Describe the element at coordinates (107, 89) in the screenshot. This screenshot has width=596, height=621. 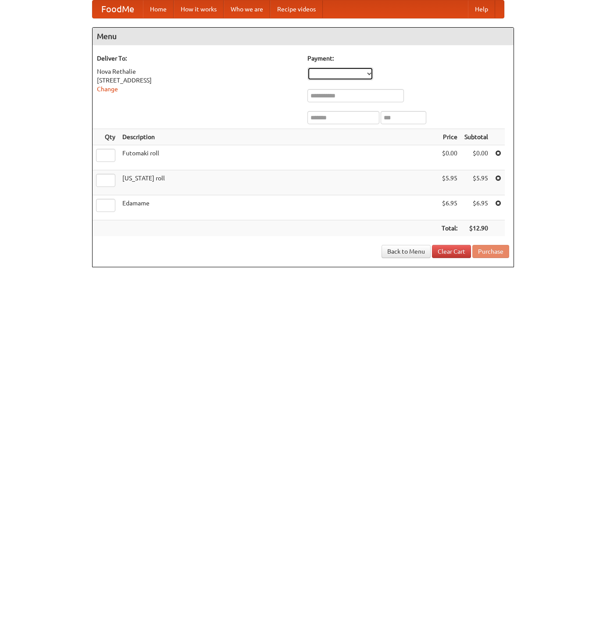
I see `a: Change` at that location.